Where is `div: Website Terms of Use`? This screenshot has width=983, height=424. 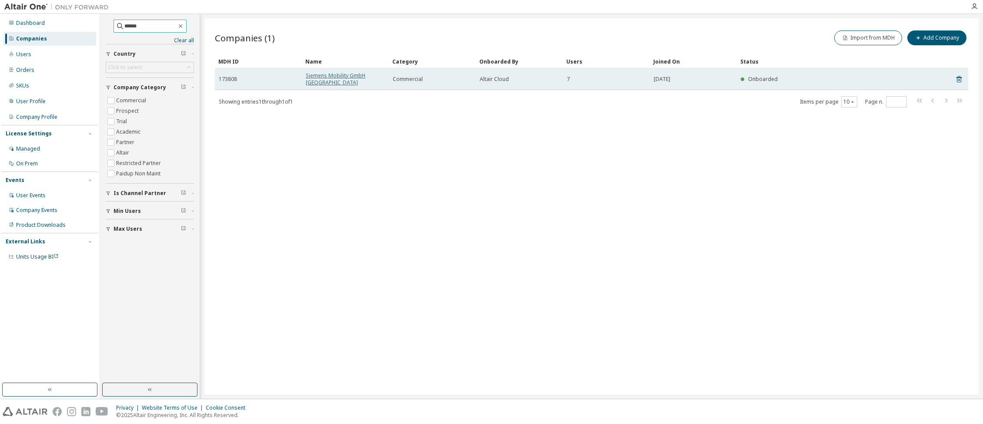
div: Website Terms of Use is located at coordinates (174, 407).